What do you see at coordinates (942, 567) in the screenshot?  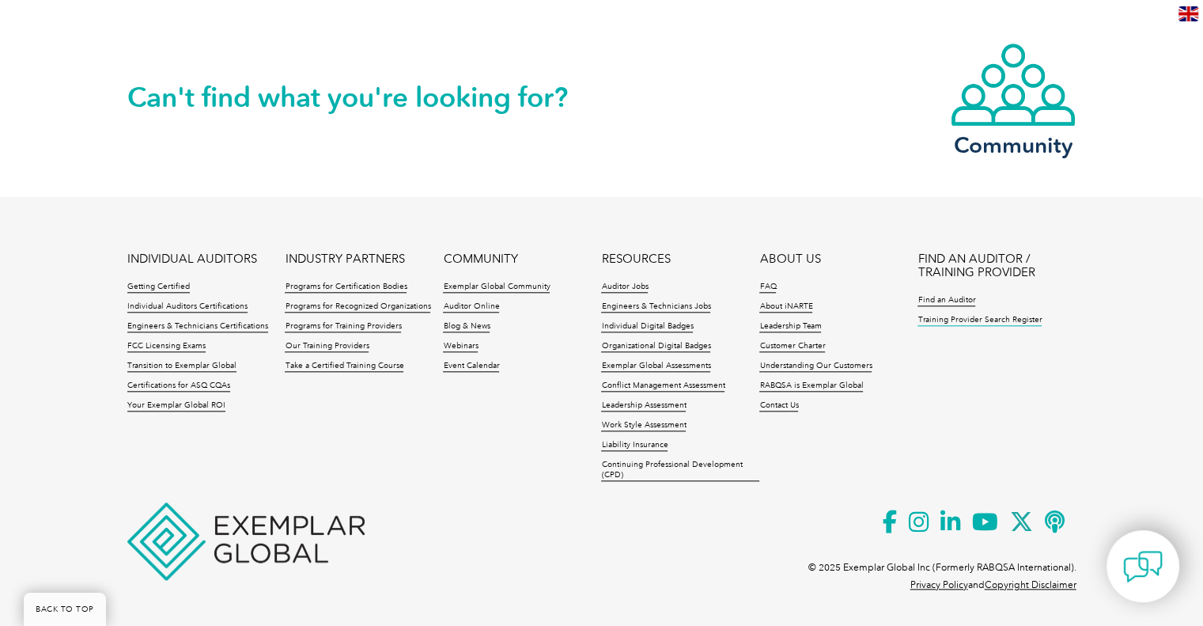 I see `p: © 2025 Exemplar Global Inc (Formerly RABQSA International).` at bounding box center [942, 567].